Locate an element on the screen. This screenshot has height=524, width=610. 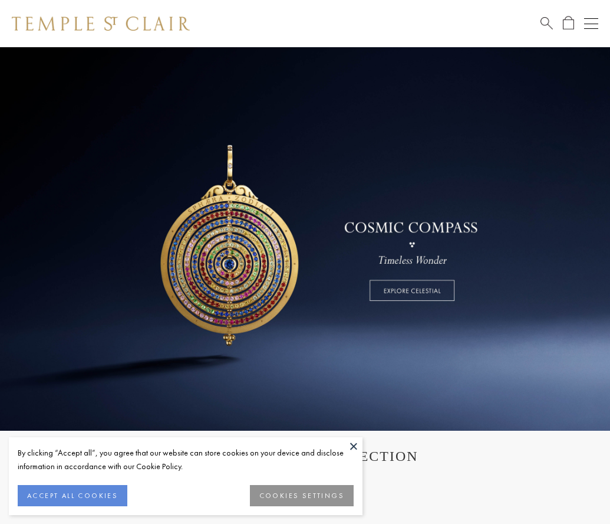
button: Open navigation is located at coordinates (592, 24).